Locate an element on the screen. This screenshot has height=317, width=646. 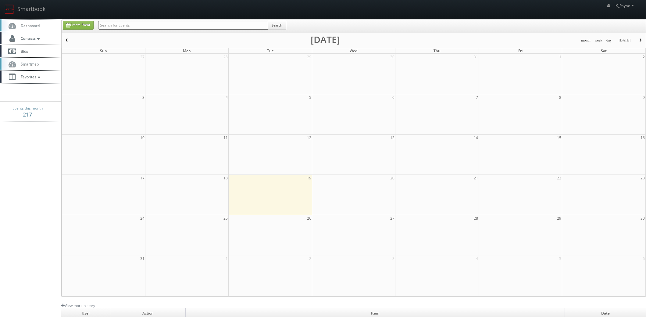
span: 18 is located at coordinates (225, 178).